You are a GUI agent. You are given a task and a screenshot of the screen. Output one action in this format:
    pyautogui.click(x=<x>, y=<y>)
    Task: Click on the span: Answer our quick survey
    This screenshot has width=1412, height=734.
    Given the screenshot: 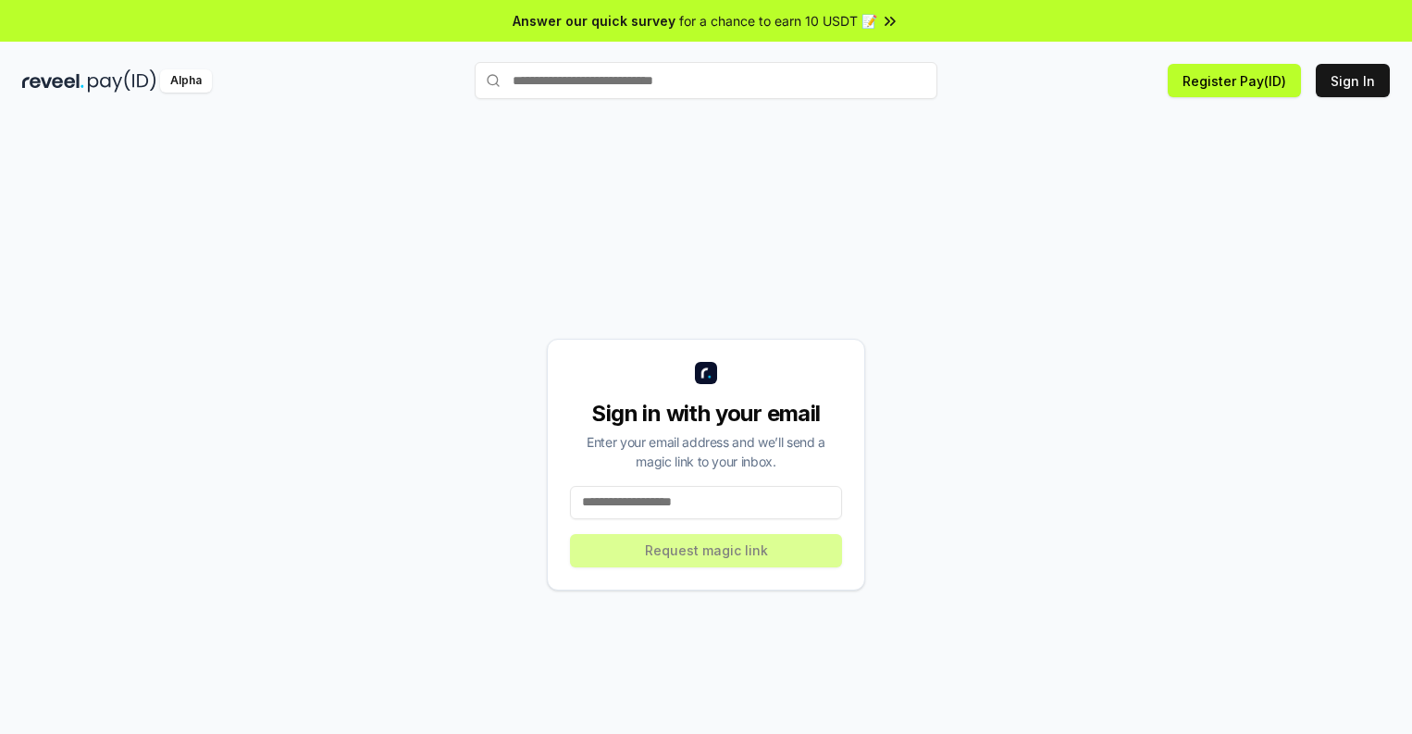 What is the action you would take?
    pyautogui.click(x=594, y=20)
    